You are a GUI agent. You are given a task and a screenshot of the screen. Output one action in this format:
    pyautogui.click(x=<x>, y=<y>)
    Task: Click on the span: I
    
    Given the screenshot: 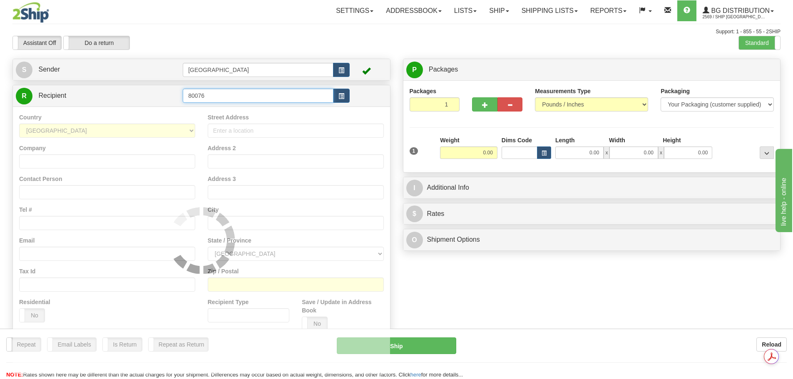 What is the action you would take?
    pyautogui.click(x=415, y=188)
    